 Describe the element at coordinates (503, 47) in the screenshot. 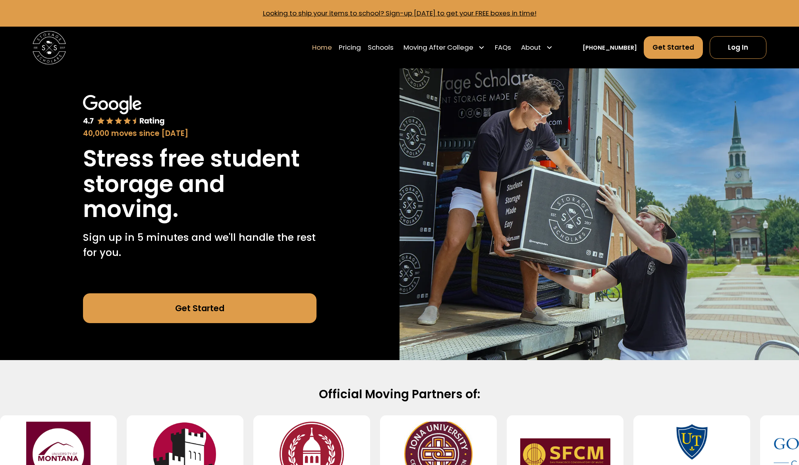

I see `a: FAQs` at that location.